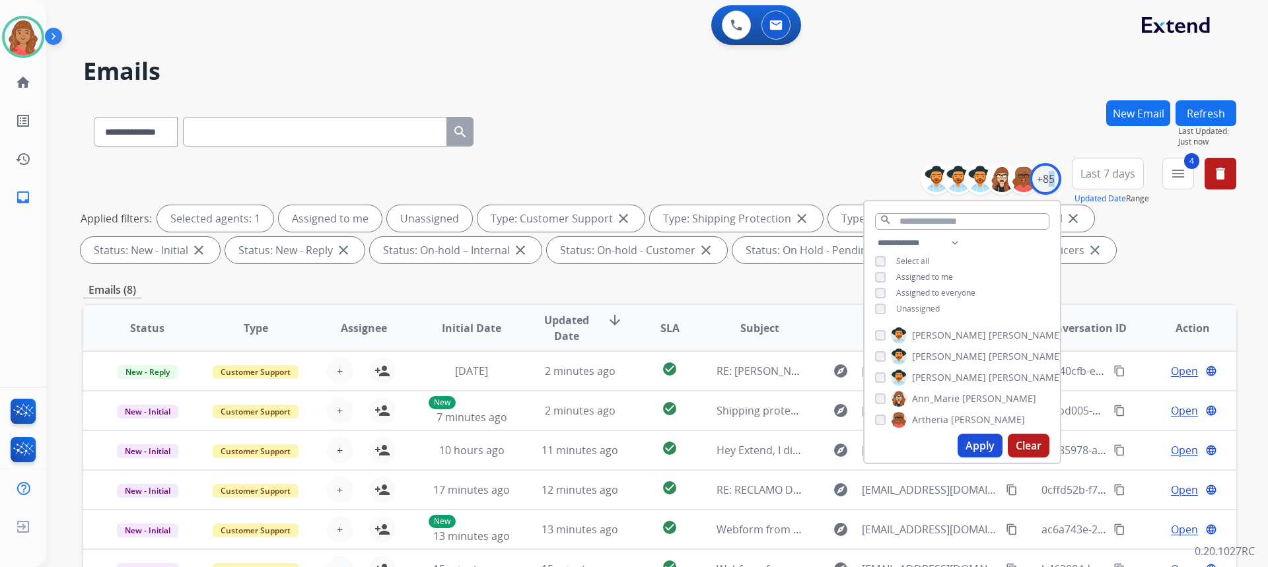 This screenshot has width=1268, height=567. Describe the element at coordinates (1224, 551) in the screenshot. I see `p: 0.20.1027RC` at that location.